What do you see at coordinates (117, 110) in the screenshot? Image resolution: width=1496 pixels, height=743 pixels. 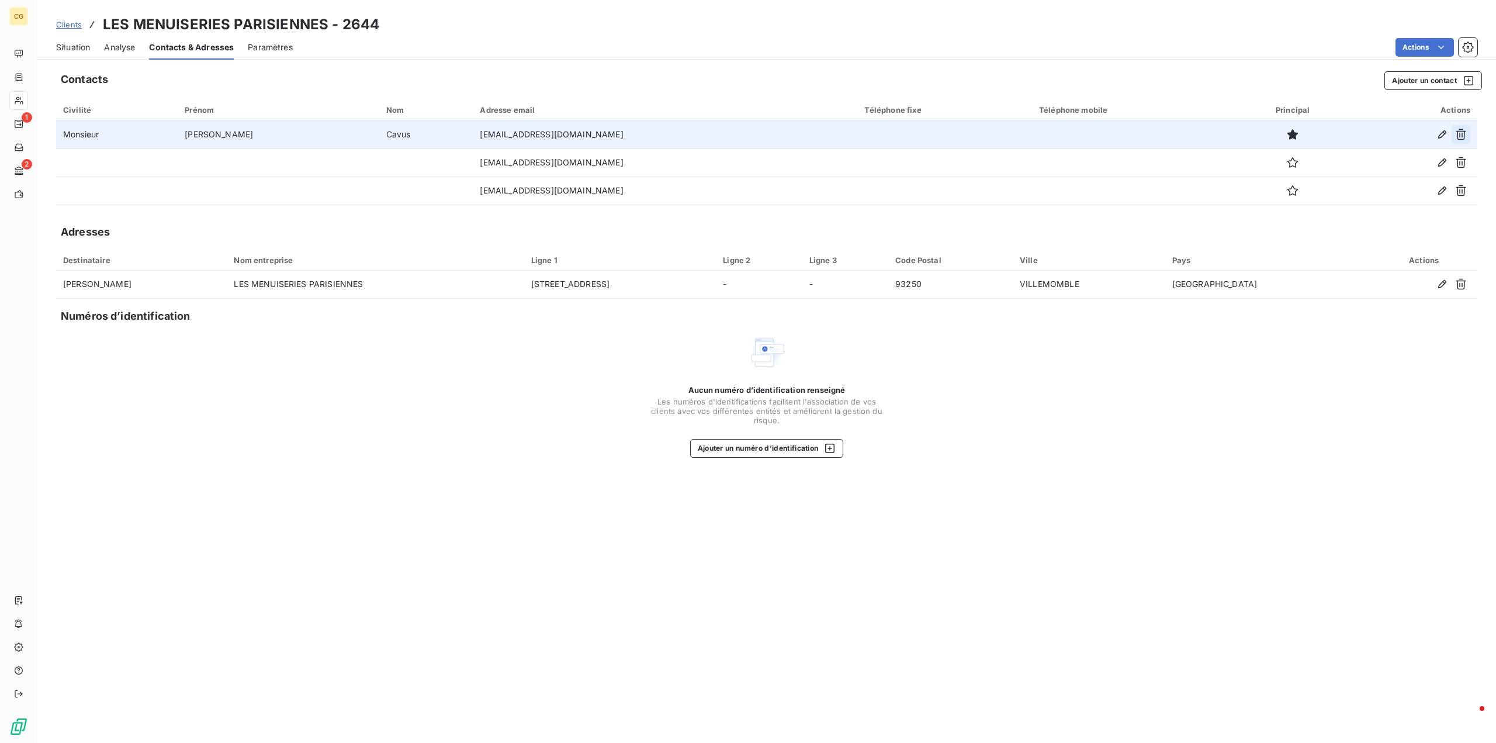 I see `div: Civilité` at bounding box center [117, 110].